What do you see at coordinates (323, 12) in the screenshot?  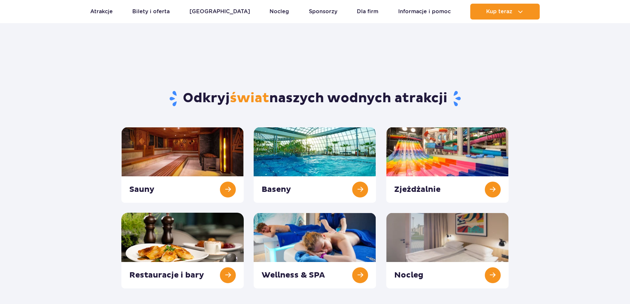 I see `a: Sponsorzy` at bounding box center [323, 12].